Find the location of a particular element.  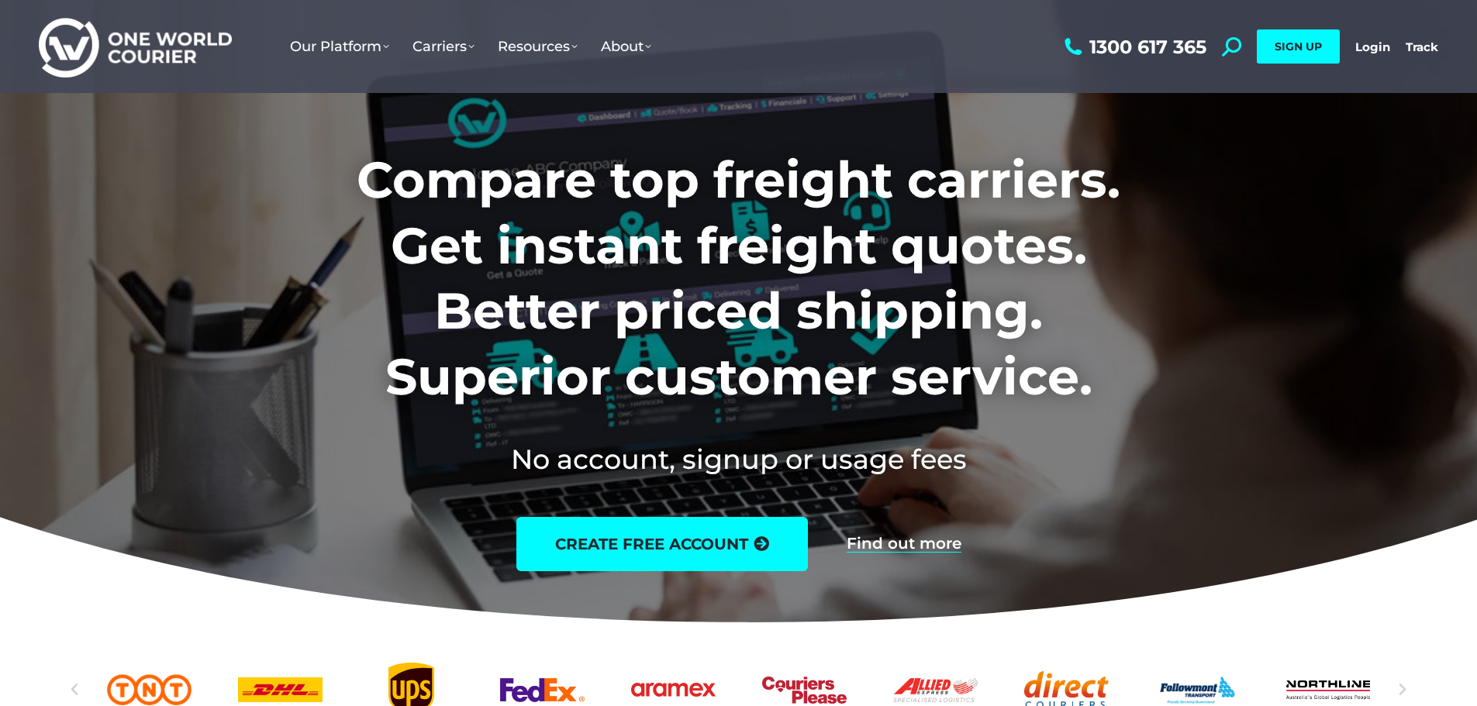

img: One World Courier is located at coordinates (135, 47).